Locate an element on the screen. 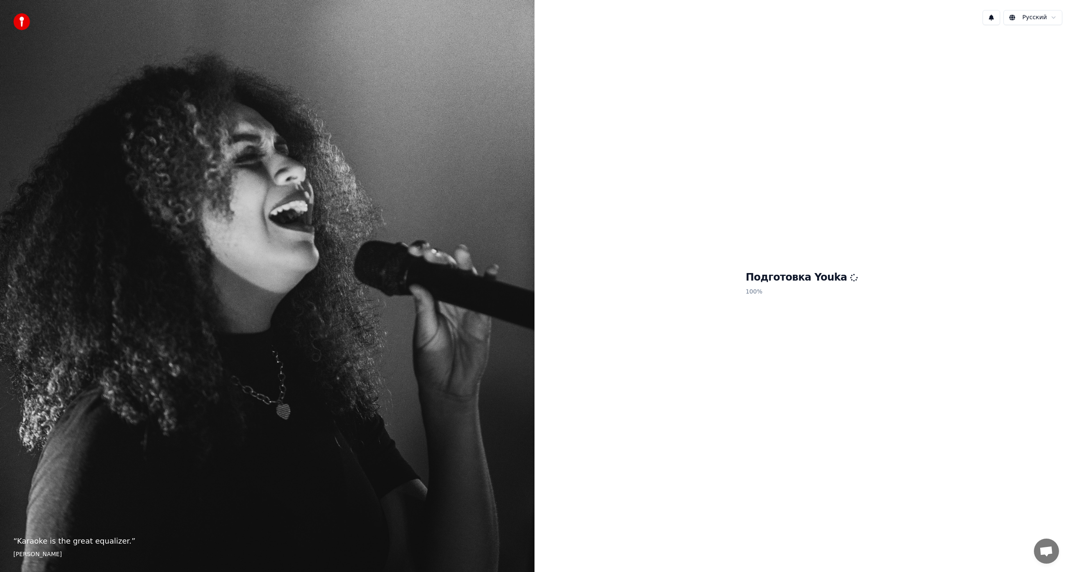 The height and width of the screenshot is (572, 1069). h1: Подготовка Youka is located at coordinates (802, 278).